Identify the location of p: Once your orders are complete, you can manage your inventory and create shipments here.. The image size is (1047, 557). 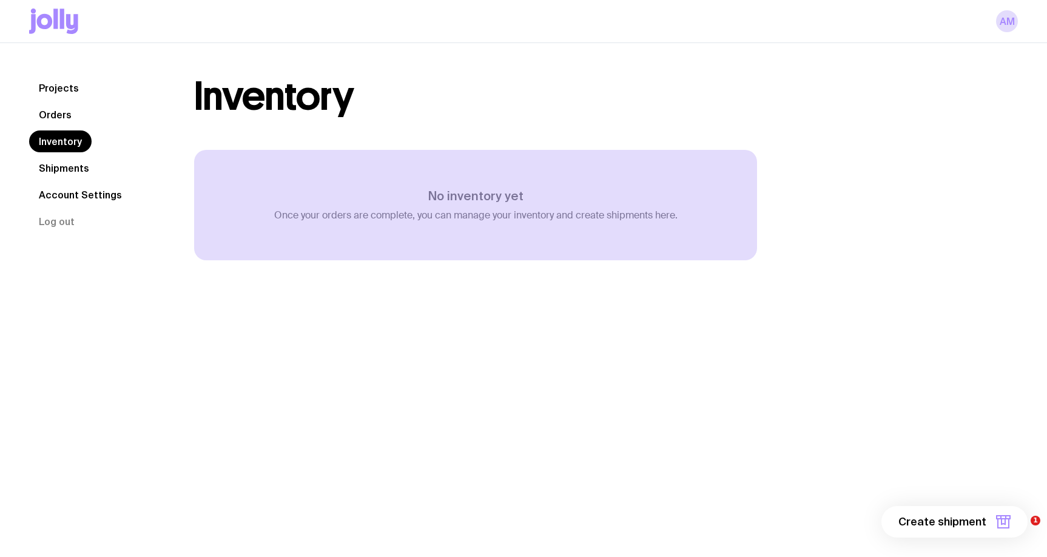
(476, 215).